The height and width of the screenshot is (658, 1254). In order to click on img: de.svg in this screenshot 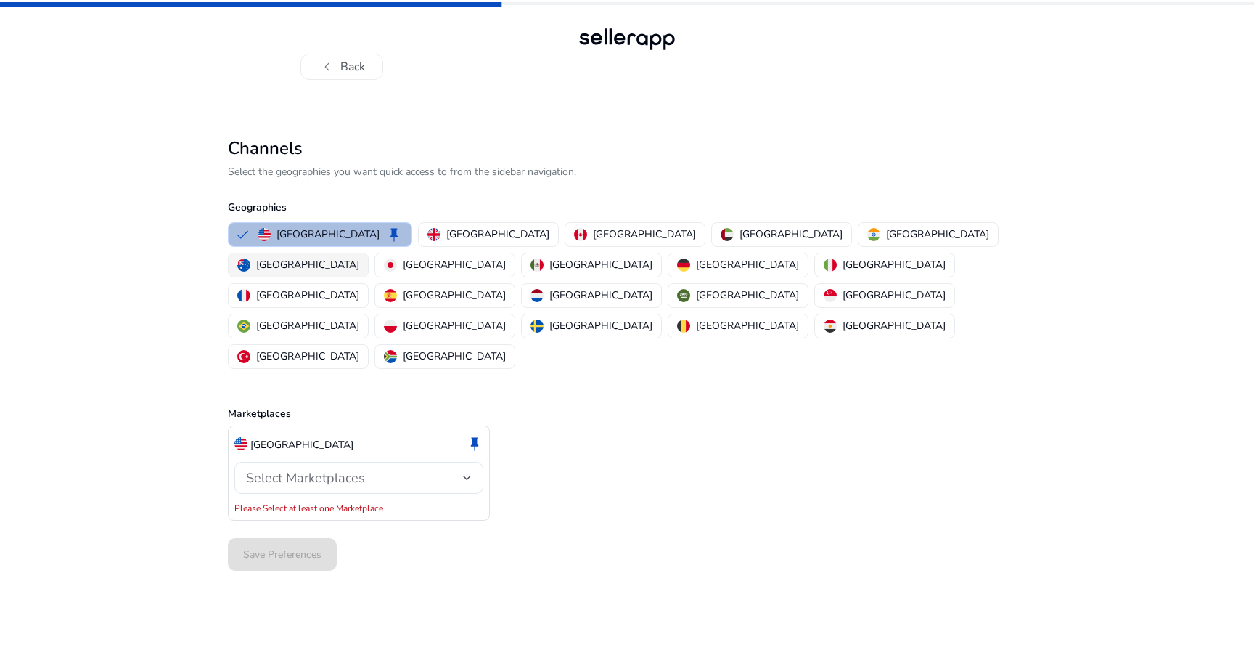, I will do `click(684, 265)`.